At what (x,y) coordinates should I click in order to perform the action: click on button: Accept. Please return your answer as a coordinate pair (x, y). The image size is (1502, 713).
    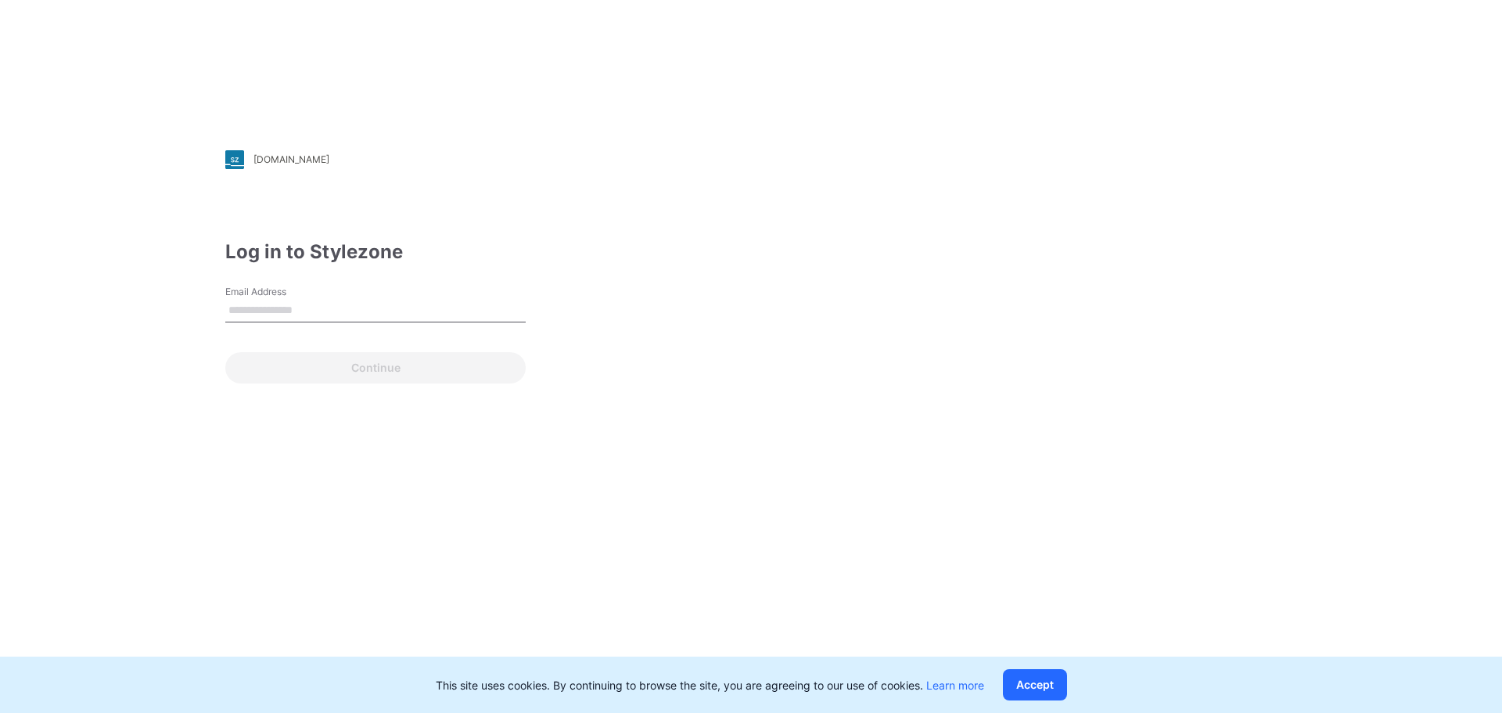
    Looking at the image, I should click on (1035, 684).